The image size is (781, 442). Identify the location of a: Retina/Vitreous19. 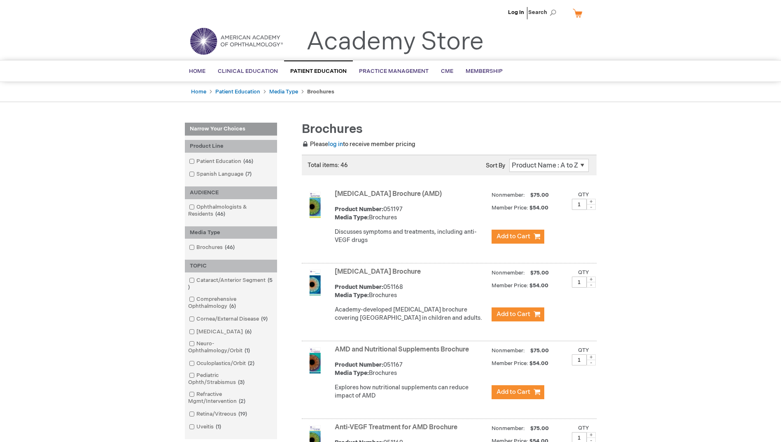
(219, 414).